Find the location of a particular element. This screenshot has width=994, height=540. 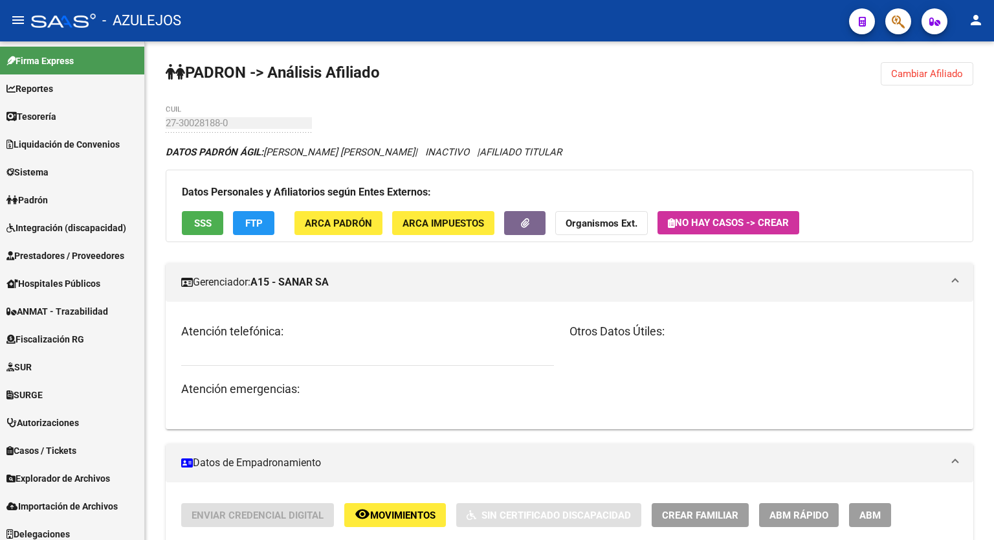

strong: Organismos Ext. is located at coordinates (601, 223).